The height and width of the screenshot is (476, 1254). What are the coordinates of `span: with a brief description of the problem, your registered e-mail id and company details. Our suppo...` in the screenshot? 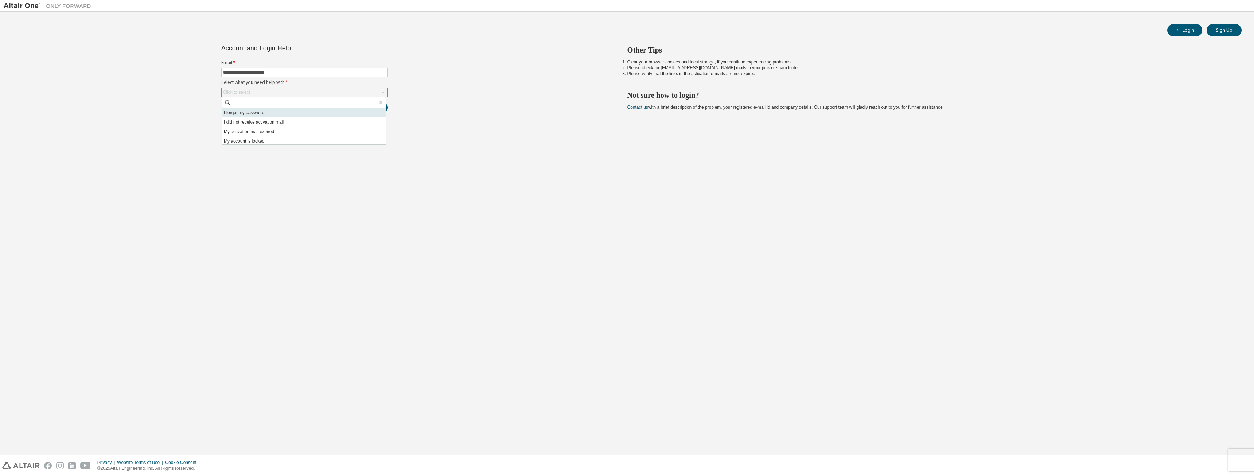 It's located at (785, 107).